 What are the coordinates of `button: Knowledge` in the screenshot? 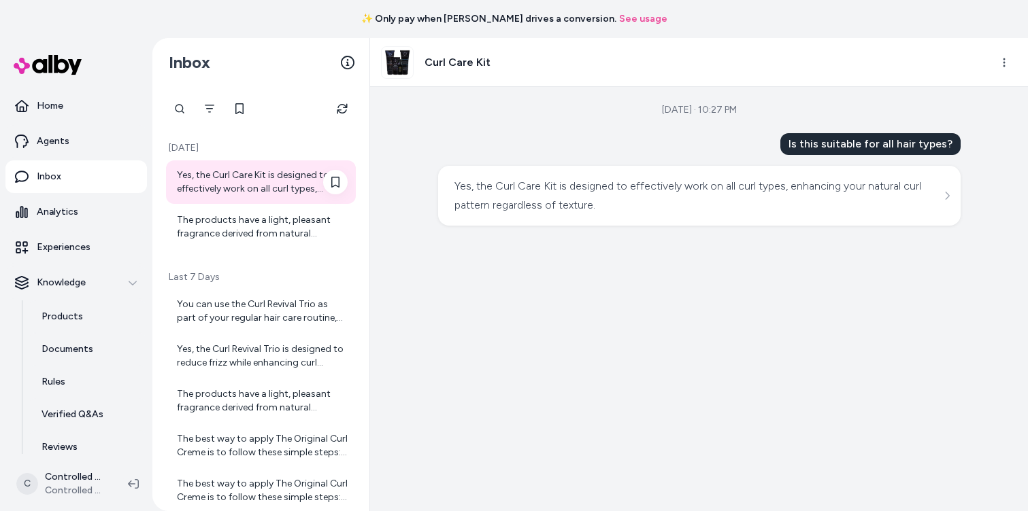 It's located at (76, 283).